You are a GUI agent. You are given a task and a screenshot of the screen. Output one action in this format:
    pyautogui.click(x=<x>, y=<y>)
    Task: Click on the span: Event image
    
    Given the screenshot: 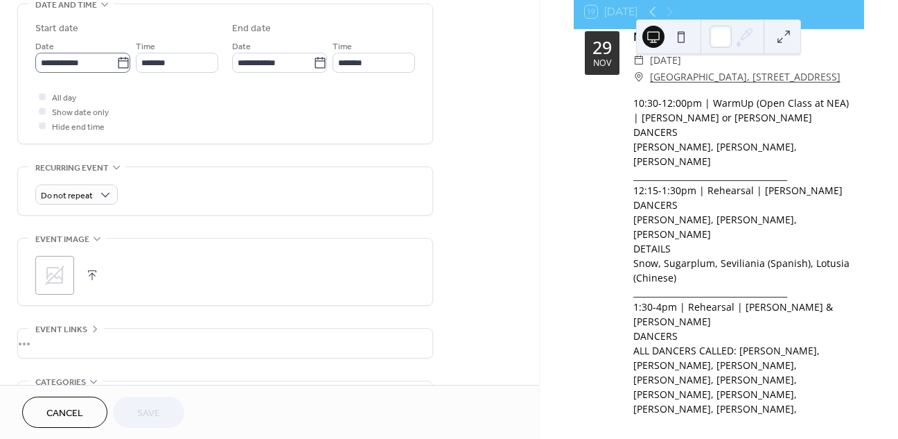 What is the action you would take?
    pyautogui.click(x=62, y=239)
    